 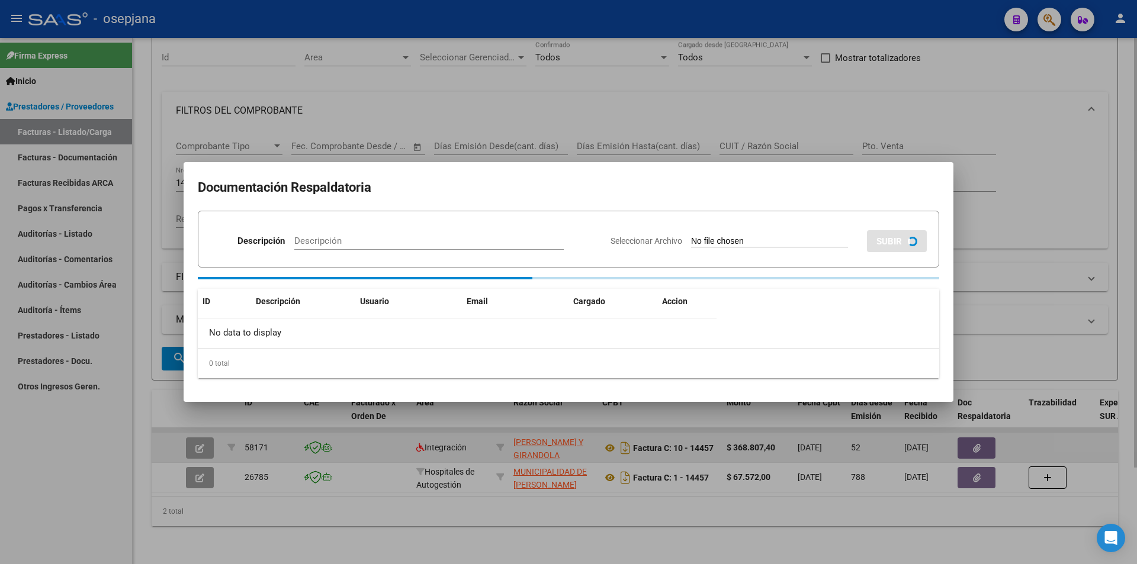 What do you see at coordinates (224, 301) in the screenshot?
I see `datatable-header-cell: ID` at bounding box center [224, 301].